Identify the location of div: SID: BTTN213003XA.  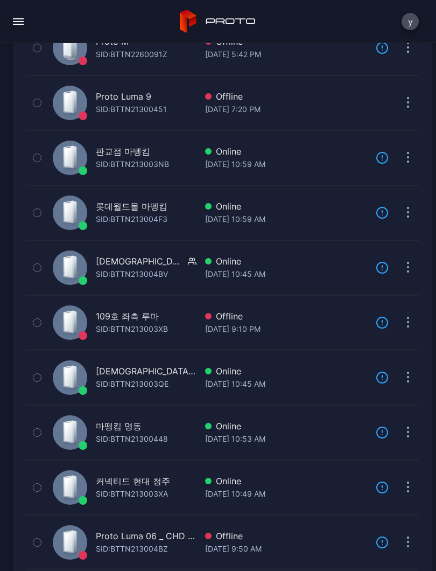
(132, 494).